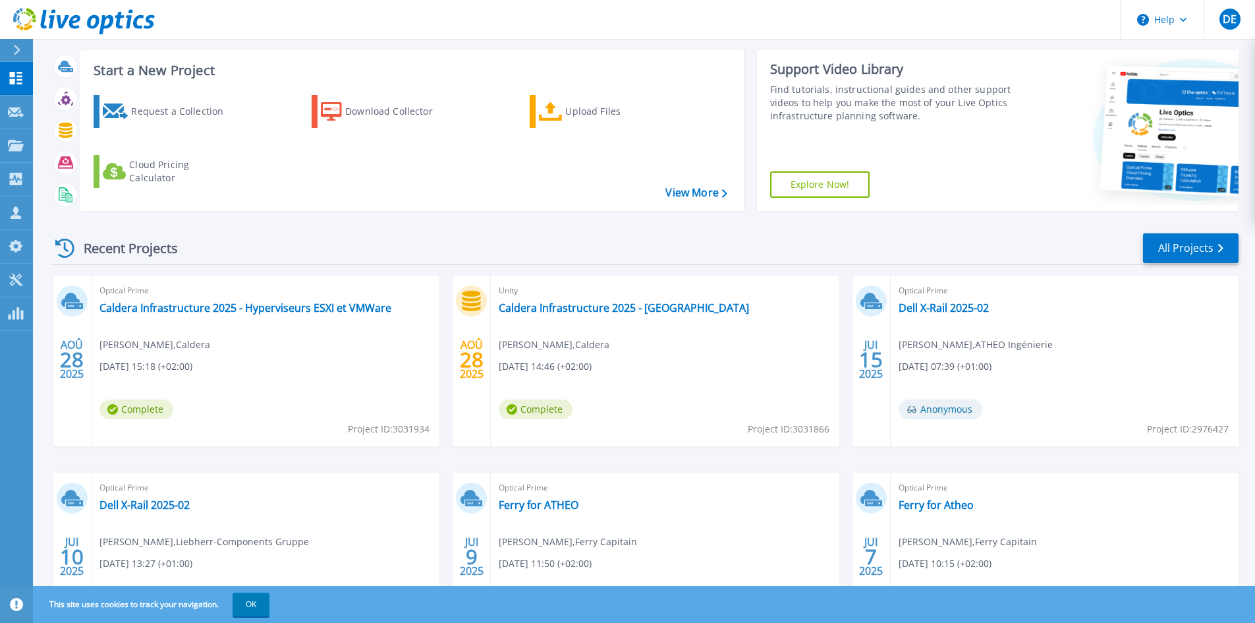 The image size is (1255, 623). I want to click on span: Unity, so click(665, 291).